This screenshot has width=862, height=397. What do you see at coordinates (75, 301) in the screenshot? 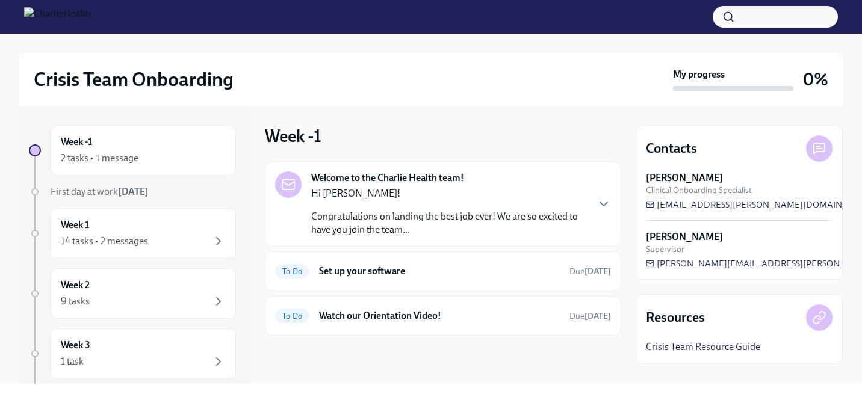
I see `div: 9 tasks` at bounding box center [75, 301].